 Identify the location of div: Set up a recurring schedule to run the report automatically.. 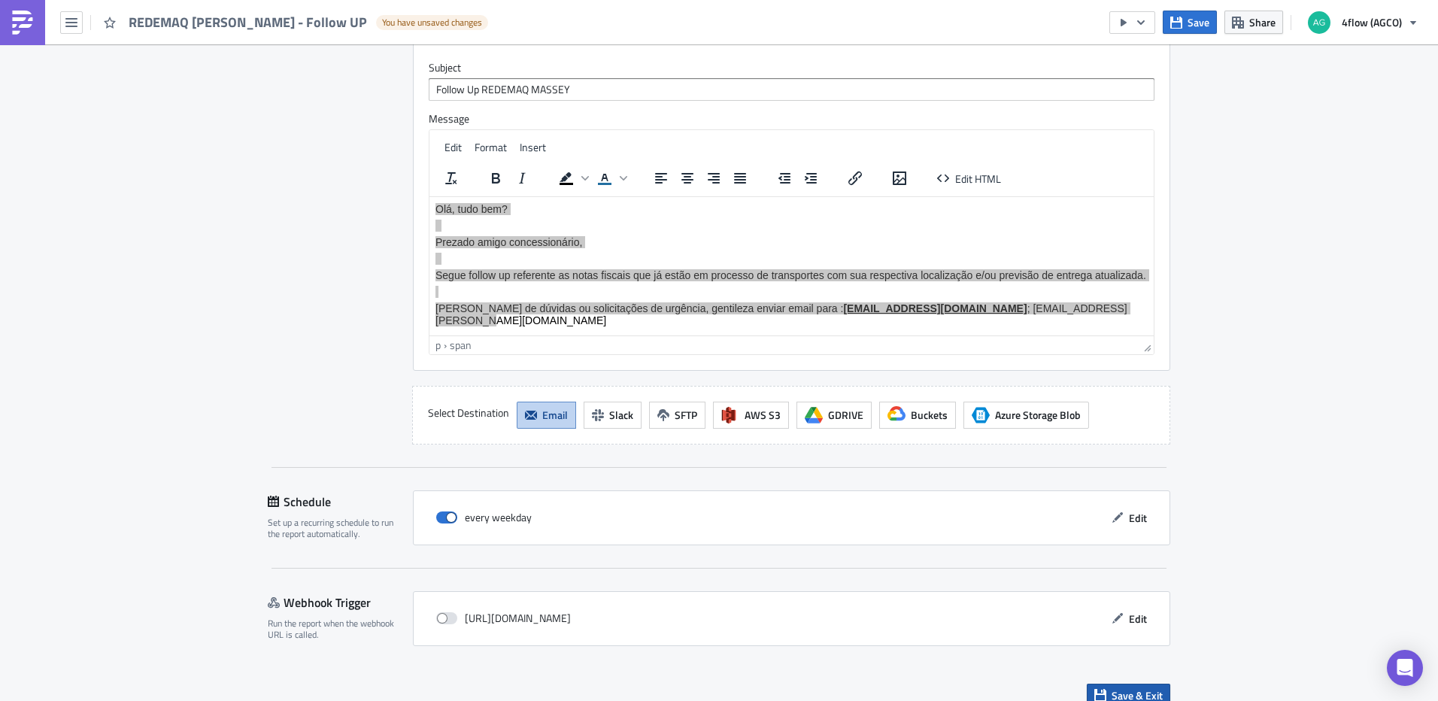
(336, 528).